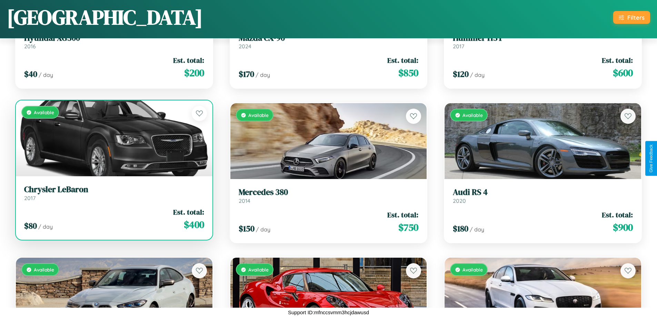  What do you see at coordinates (636, 17) in the screenshot?
I see `div: Filters` at bounding box center [636, 17].